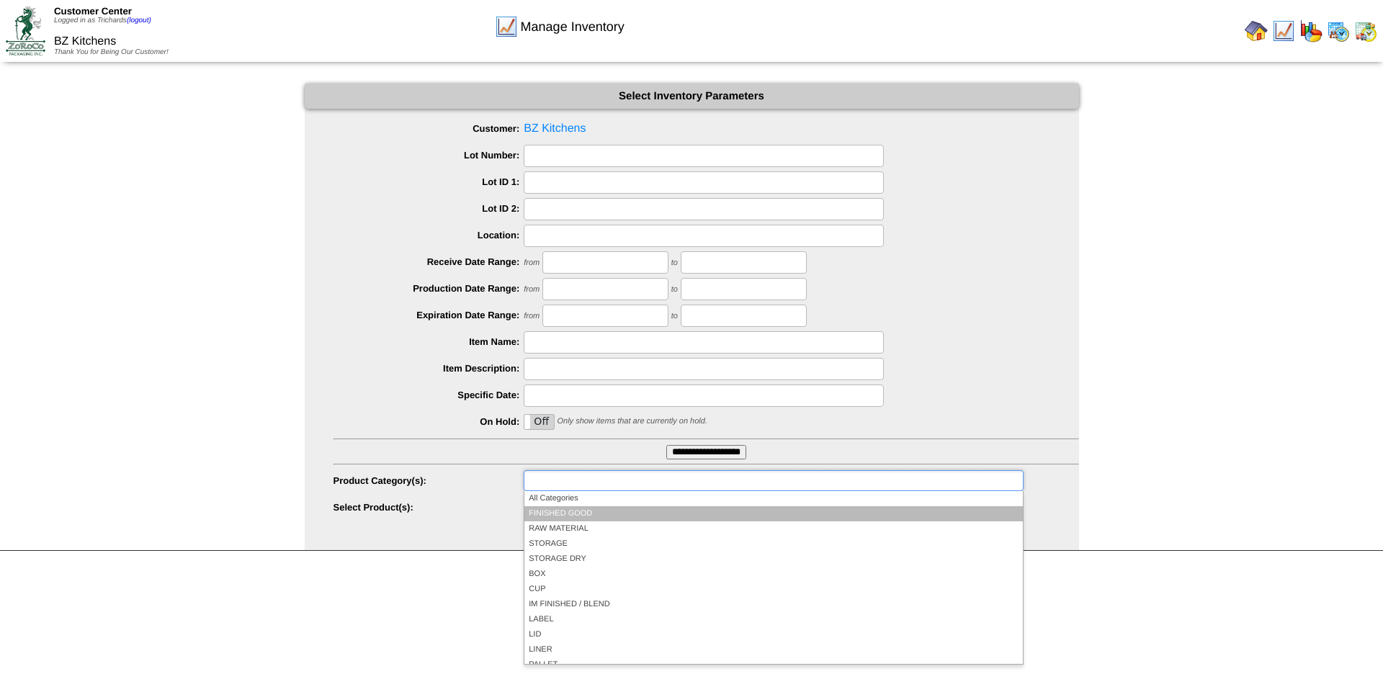  What do you see at coordinates (773, 634) in the screenshot?
I see `li: LID` at bounding box center [773, 634].